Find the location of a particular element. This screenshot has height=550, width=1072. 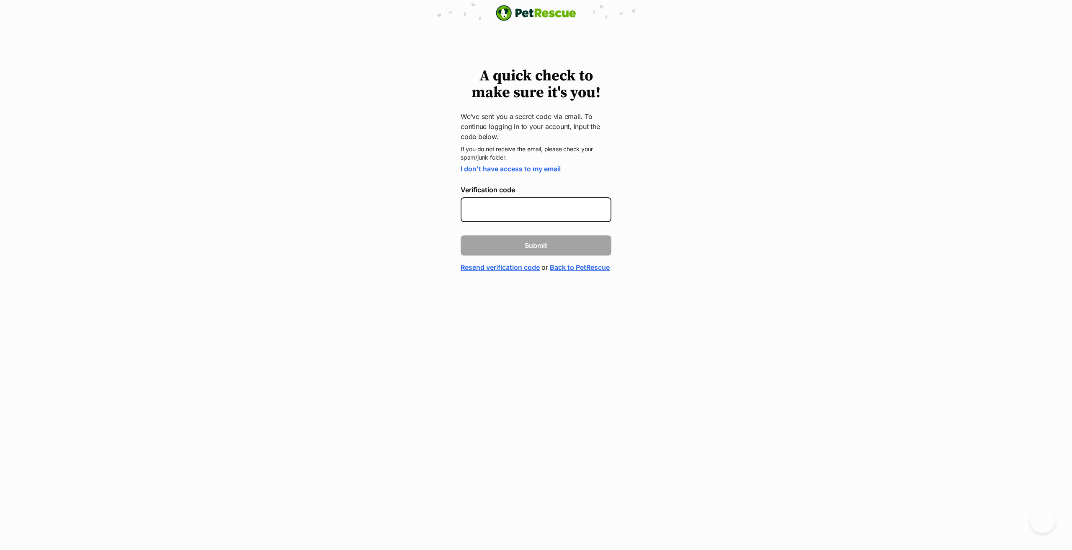

img: logo-e224e6f780fb5917bec1dbf3a21bbac754714ae5b6737aabdf751b685950b380.svg is located at coordinates (536, 13).